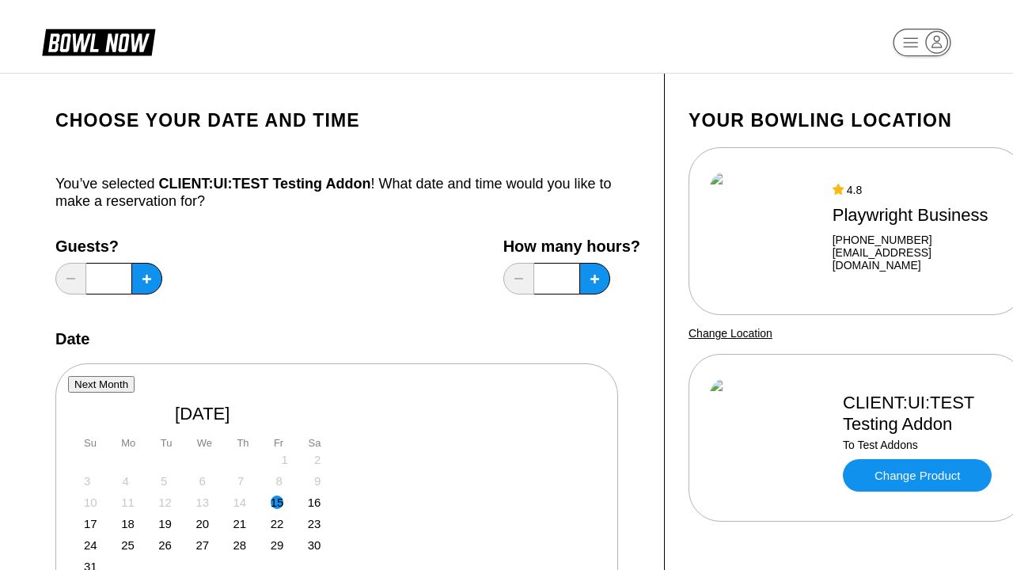 The height and width of the screenshot is (570, 1013). What do you see at coordinates (240, 523) in the screenshot?
I see `div: Choose Thursday, August 21st, 2025` at bounding box center [240, 523].